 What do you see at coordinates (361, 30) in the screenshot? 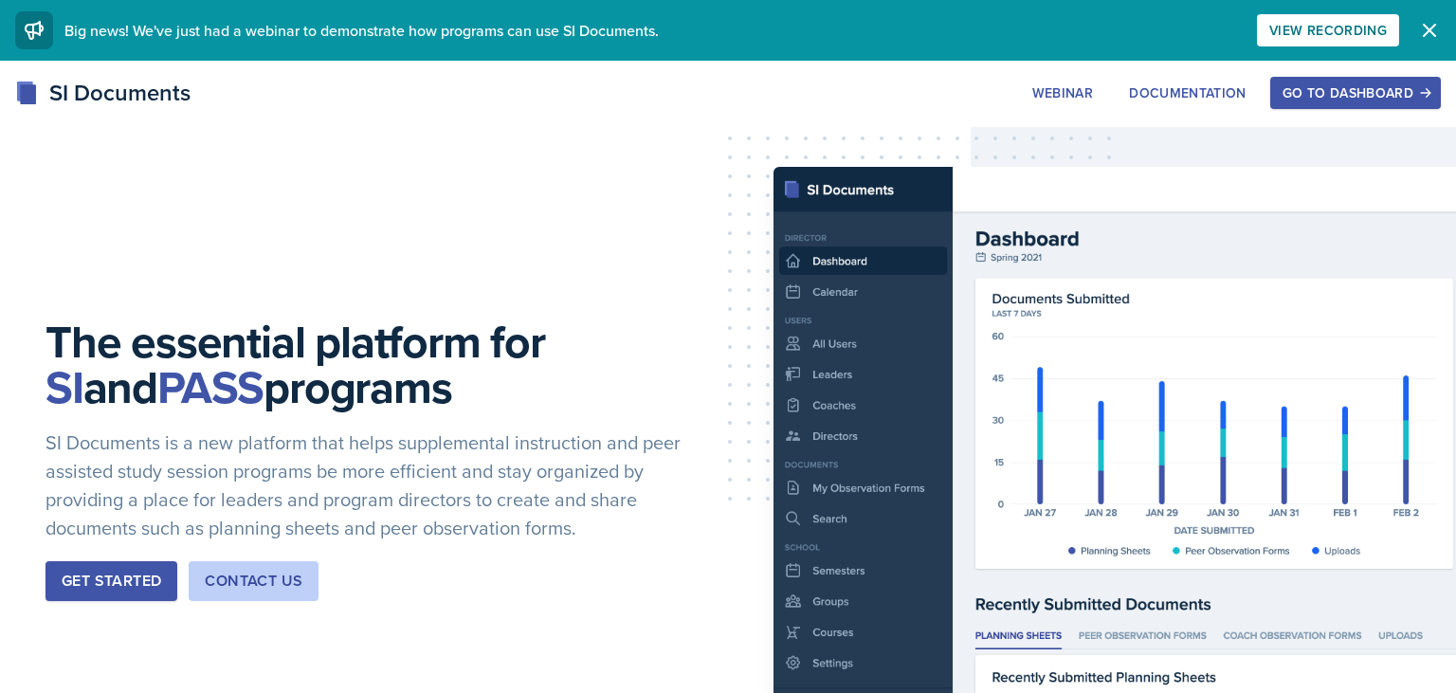
I see `span: Big news! We've just had a webinar to demonstrate how programs can use SI Documents.` at bounding box center [361, 30].